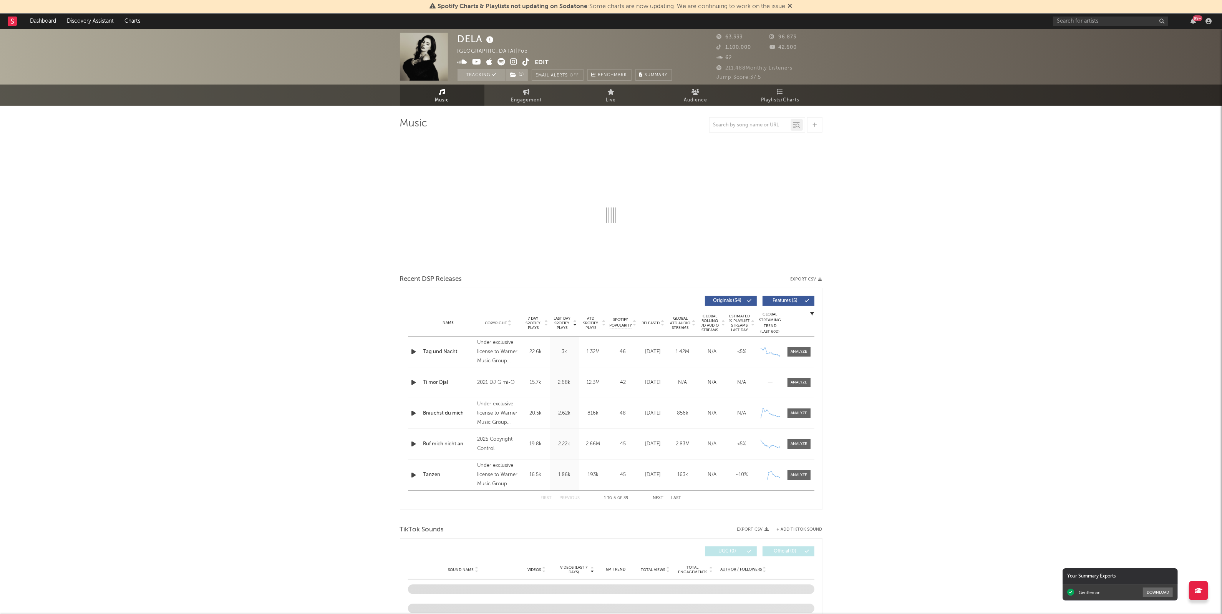  What do you see at coordinates (616, 569) in the screenshot?
I see `div: 6M Trend` at bounding box center [616, 569].